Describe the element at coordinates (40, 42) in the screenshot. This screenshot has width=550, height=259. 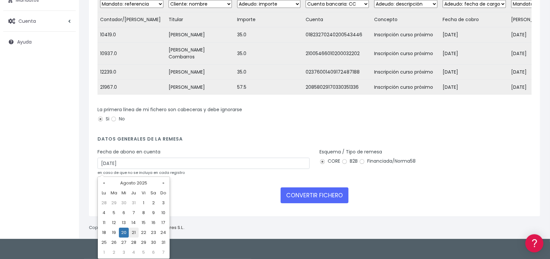
I see `a: Ayuda` at that location.